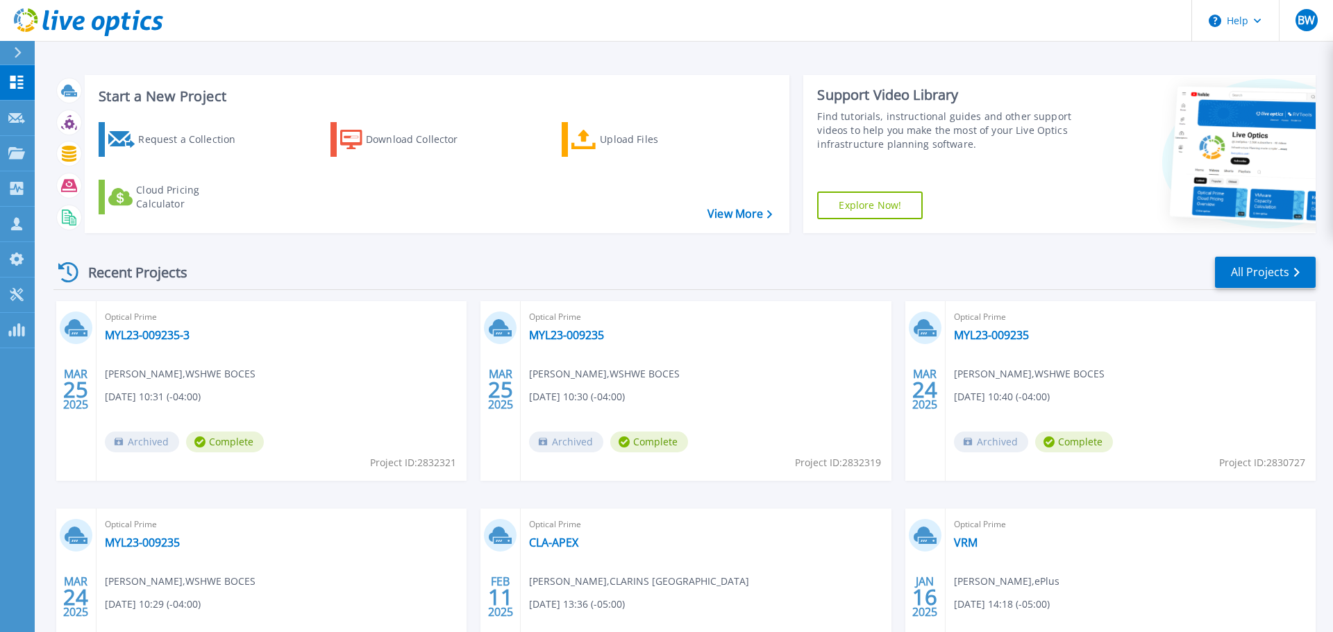 The height and width of the screenshot is (632, 1333). What do you see at coordinates (553, 543) in the screenshot?
I see `a: CLA-APEX` at bounding box center [553, 543].